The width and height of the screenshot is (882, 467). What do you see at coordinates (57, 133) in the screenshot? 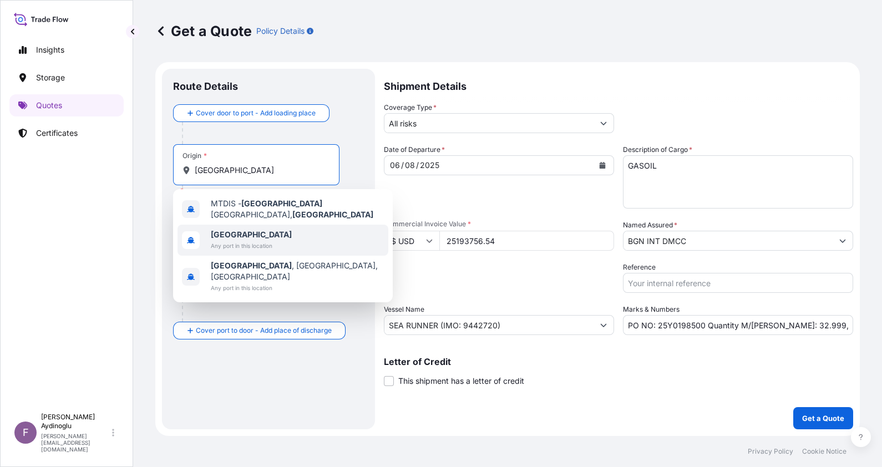
I see `p: Certificates` at bounding box center [57, 133].